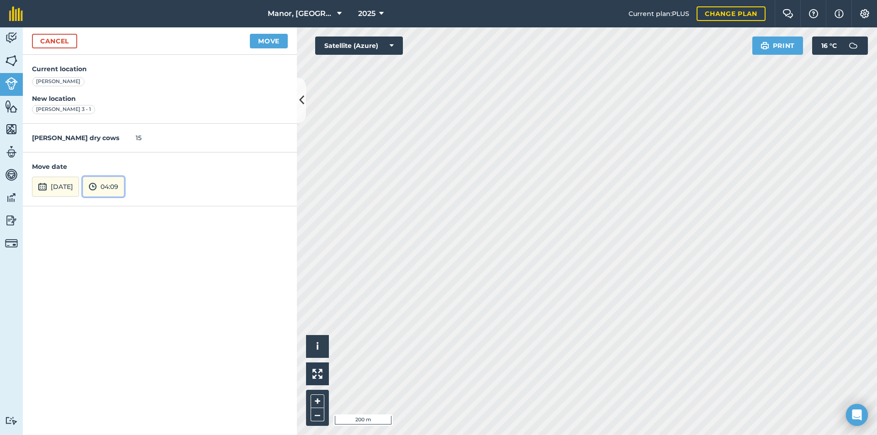 The height and width of the screenshot is (435, 877). I want to click on button: 04:09, so click(103, 187).